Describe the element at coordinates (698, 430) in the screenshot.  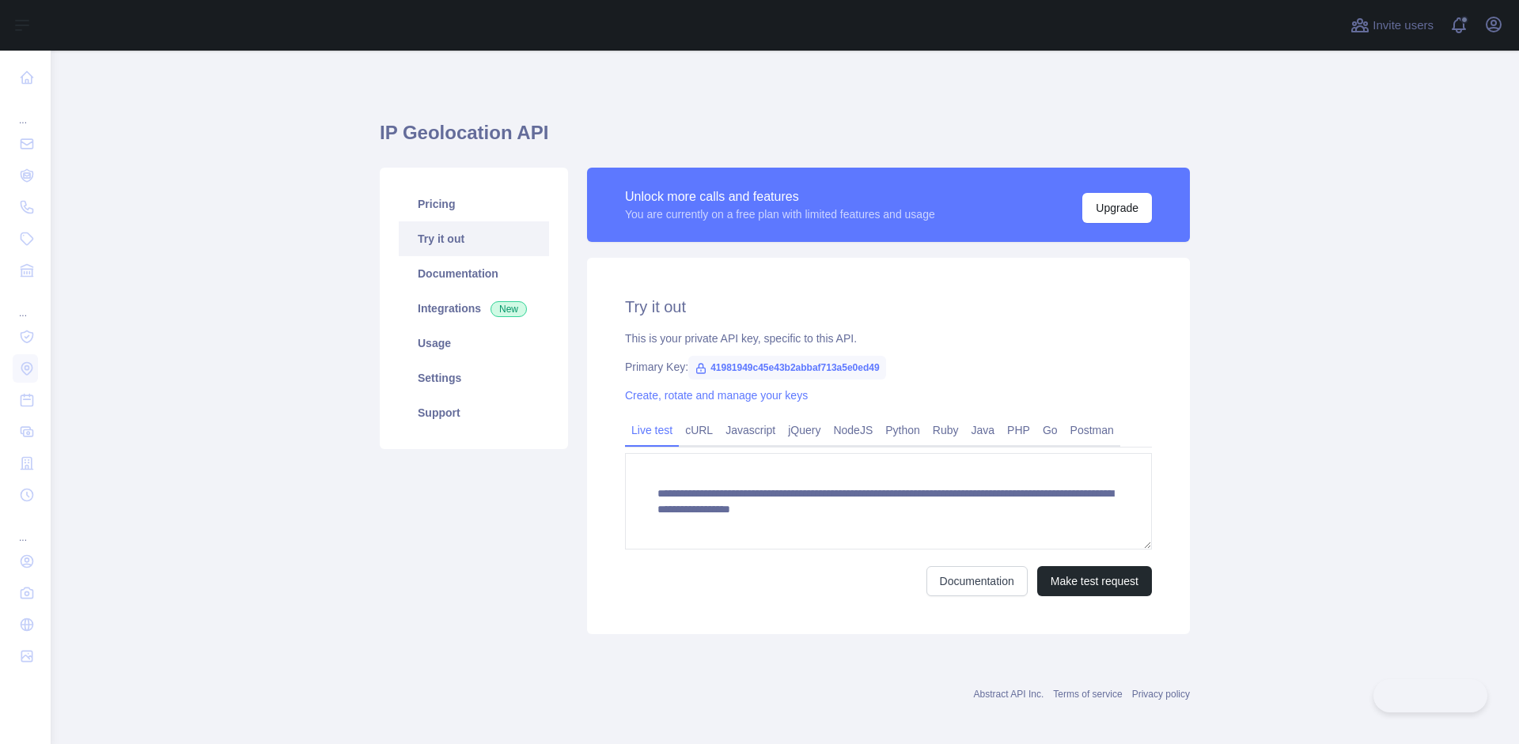
I see `a: cURL` at that location.